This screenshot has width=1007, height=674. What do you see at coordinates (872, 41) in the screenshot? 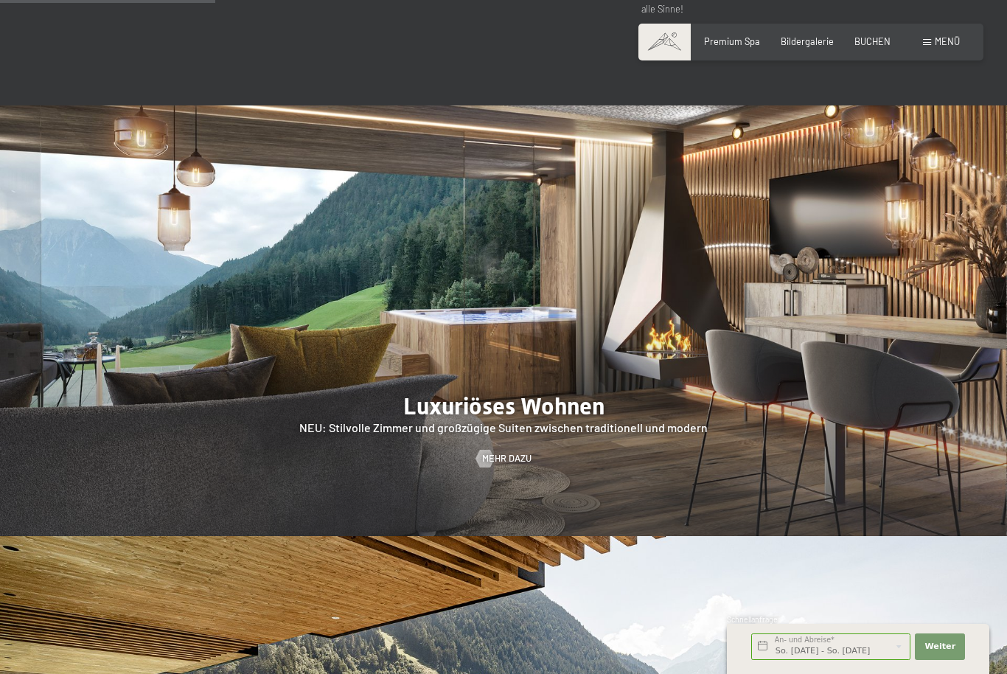
I see `a: BUCHEN` at bounding box center [872, 41].